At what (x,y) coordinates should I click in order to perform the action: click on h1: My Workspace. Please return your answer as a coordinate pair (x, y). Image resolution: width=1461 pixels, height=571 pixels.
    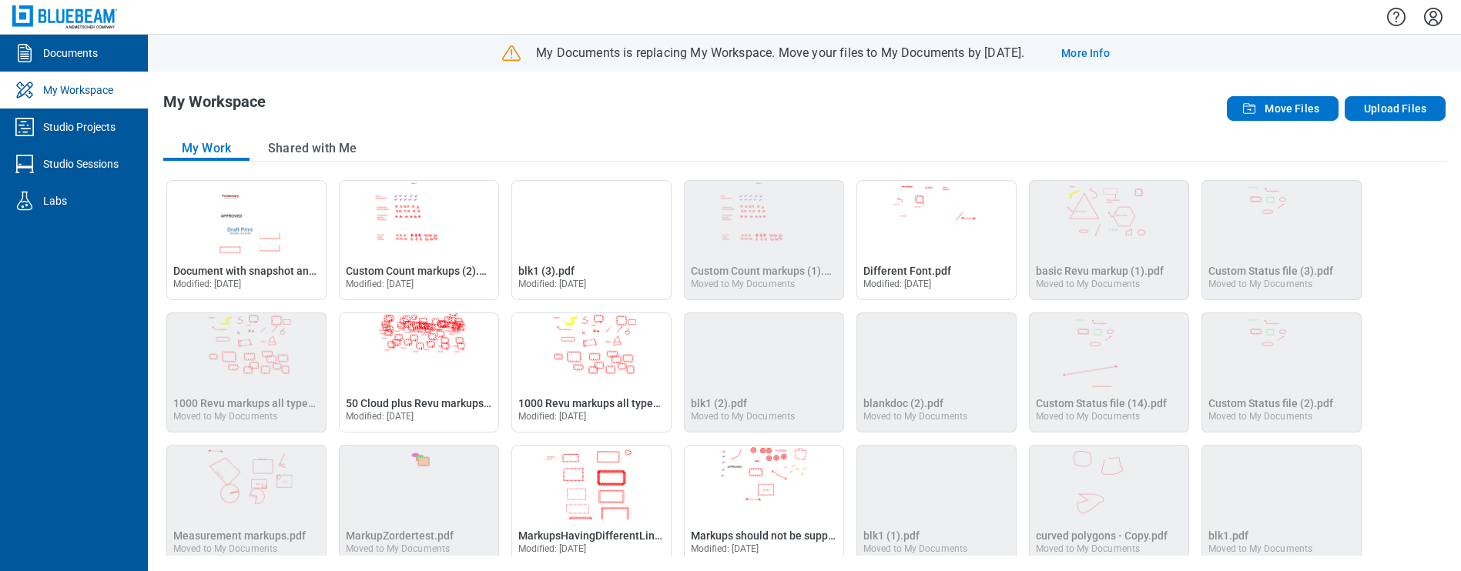
    Looking at the image, I should click on (214, 105).